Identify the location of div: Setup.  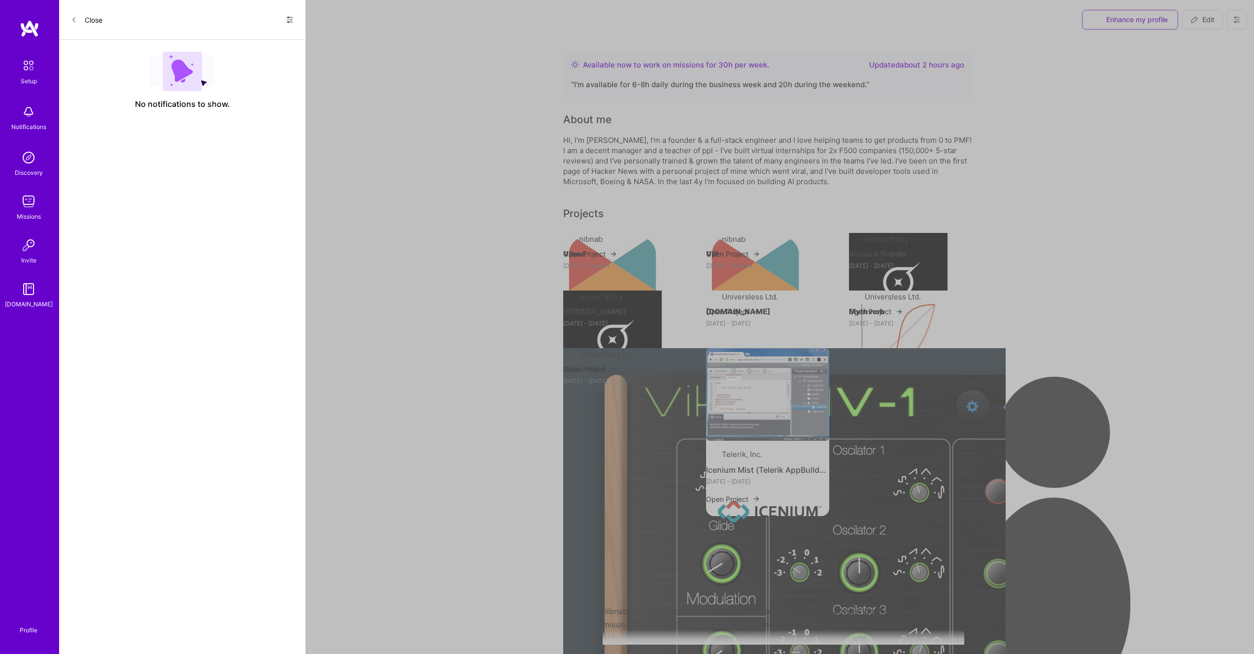
(29, 81).